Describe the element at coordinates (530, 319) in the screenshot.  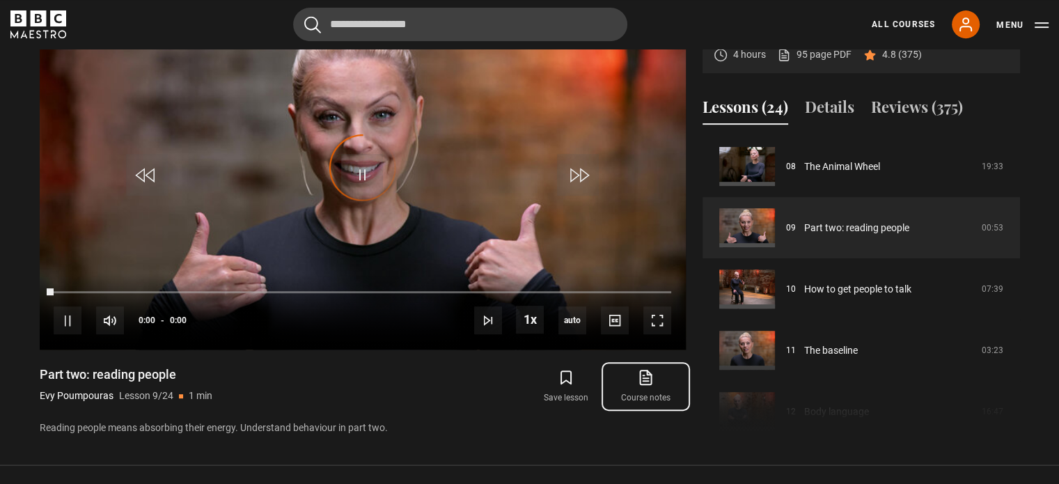
I see `button: Playback Rate` at that location.